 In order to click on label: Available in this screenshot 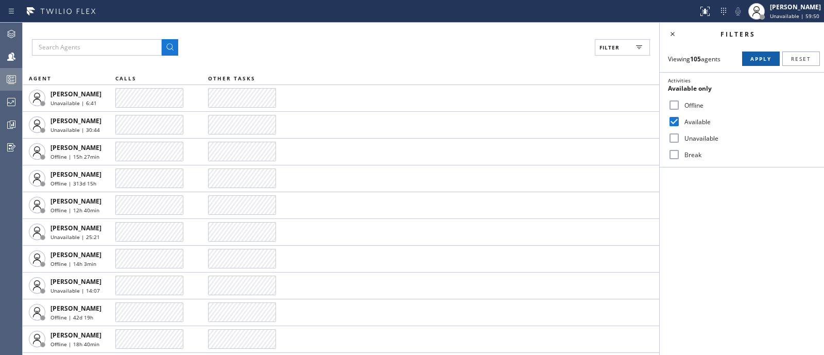, I will do `click(748, 122)`.